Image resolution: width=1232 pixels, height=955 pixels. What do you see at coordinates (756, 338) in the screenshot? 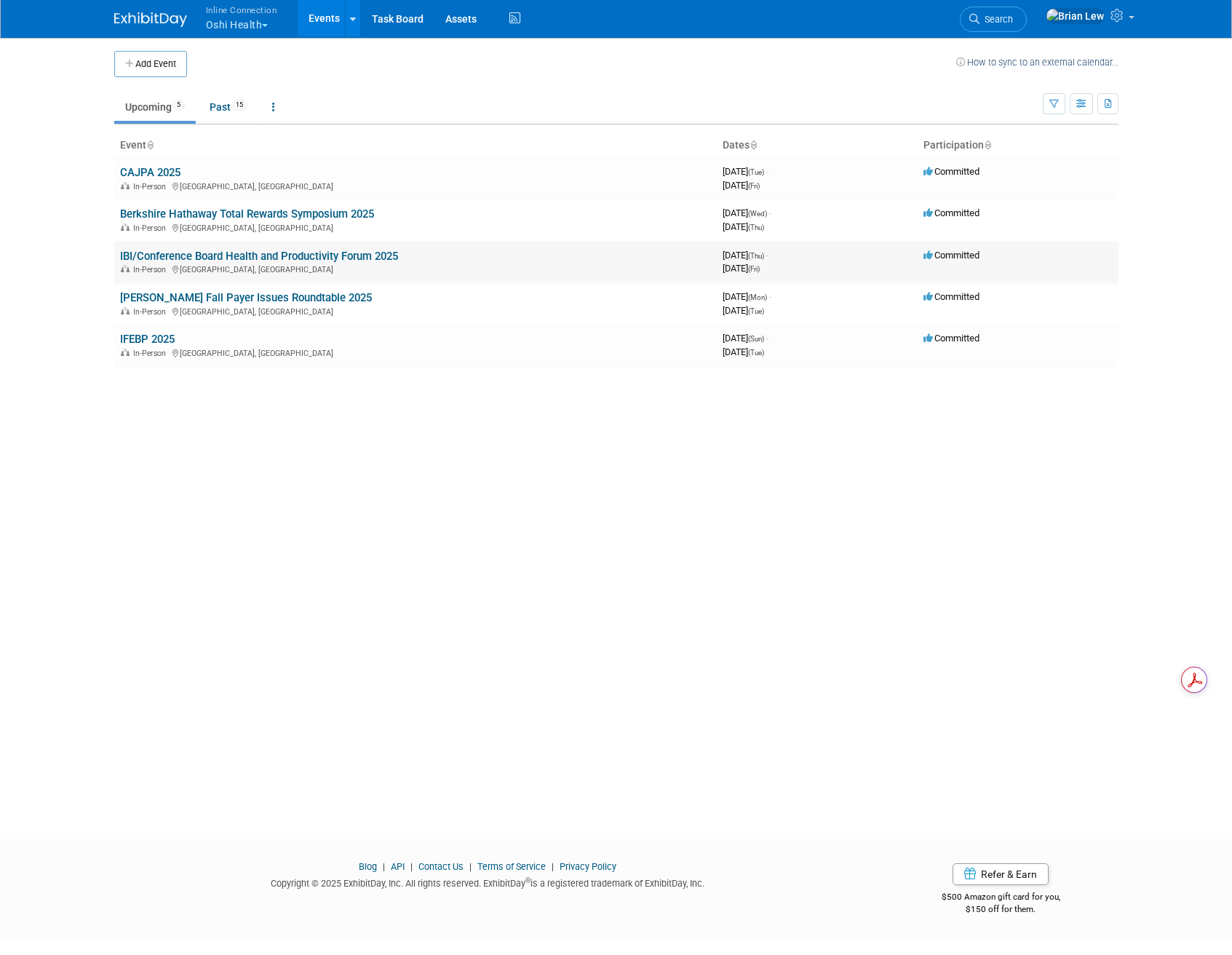
I see `span: (Sun)` at bounding box center [756, 338].